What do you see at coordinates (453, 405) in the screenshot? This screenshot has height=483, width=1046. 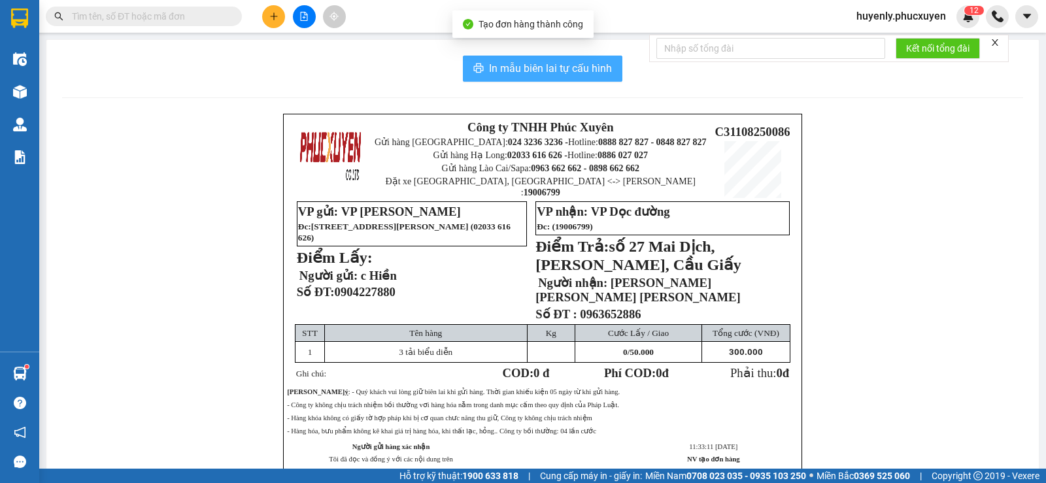 I see `span: - Công ty không chịu trách nhiệm bồi thường vơi hàng hóa nằm trong danh mục cấm theo quy định của...` at bounding box center [453, 405].